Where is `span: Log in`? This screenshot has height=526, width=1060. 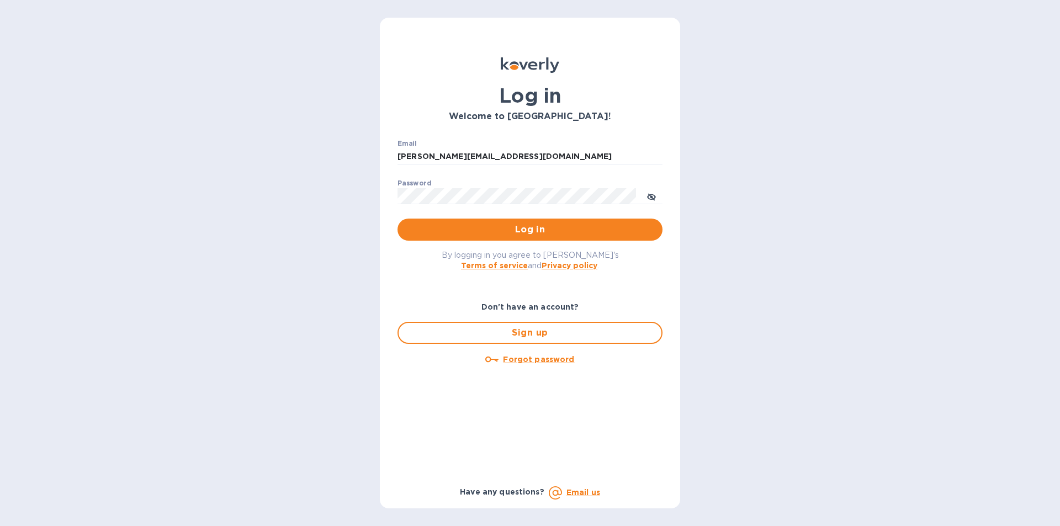 span: Log in is located at coordinates (530, 230).